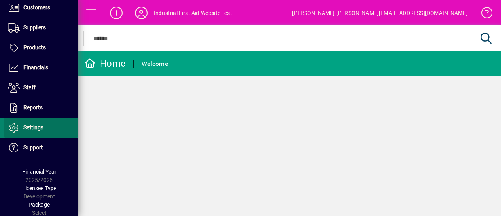 This screenshot has height=216, width=501. I want to click on div: Industrial First Aid Website Test, so click(193, 13).